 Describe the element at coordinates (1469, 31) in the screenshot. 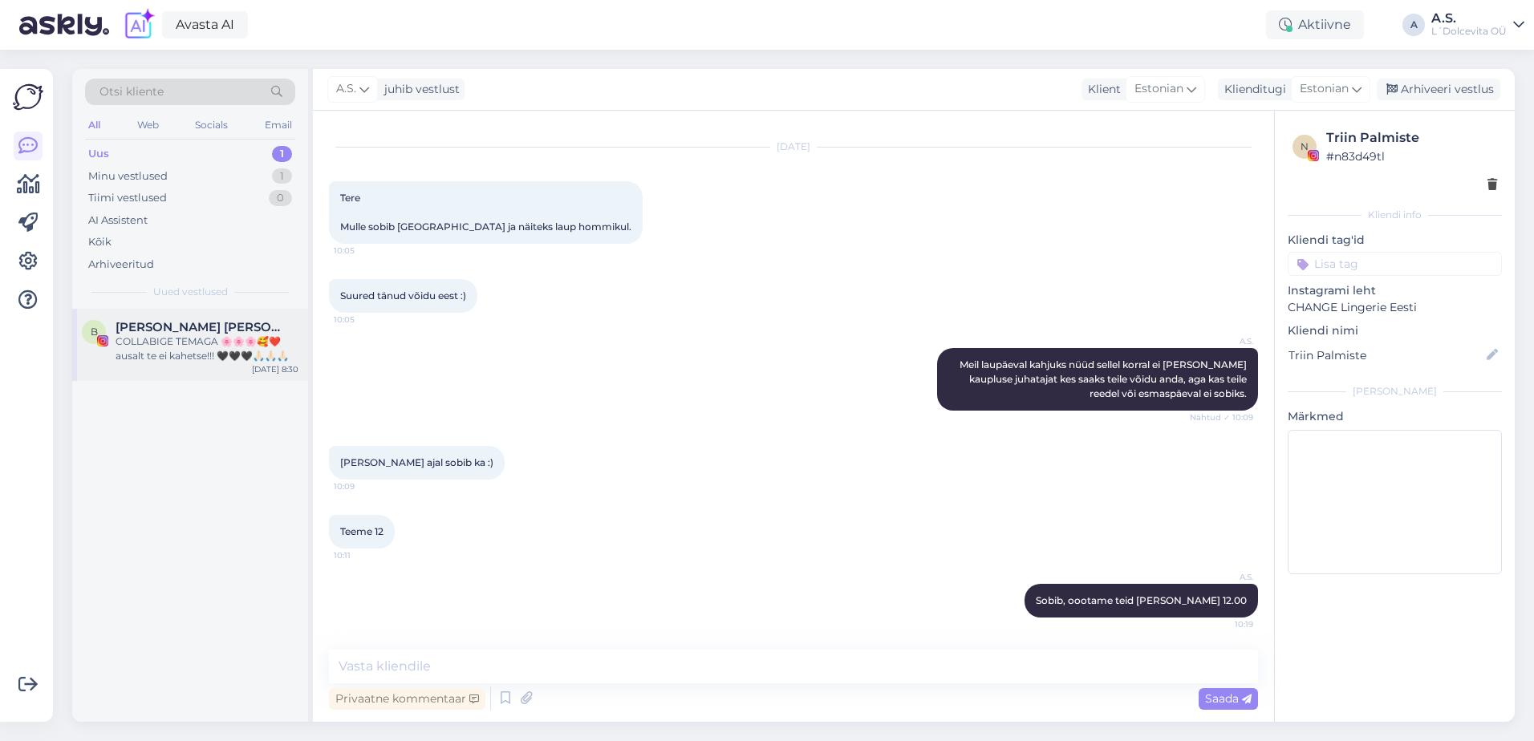

I see `div: L´Dolcevita OÜ` at that location.